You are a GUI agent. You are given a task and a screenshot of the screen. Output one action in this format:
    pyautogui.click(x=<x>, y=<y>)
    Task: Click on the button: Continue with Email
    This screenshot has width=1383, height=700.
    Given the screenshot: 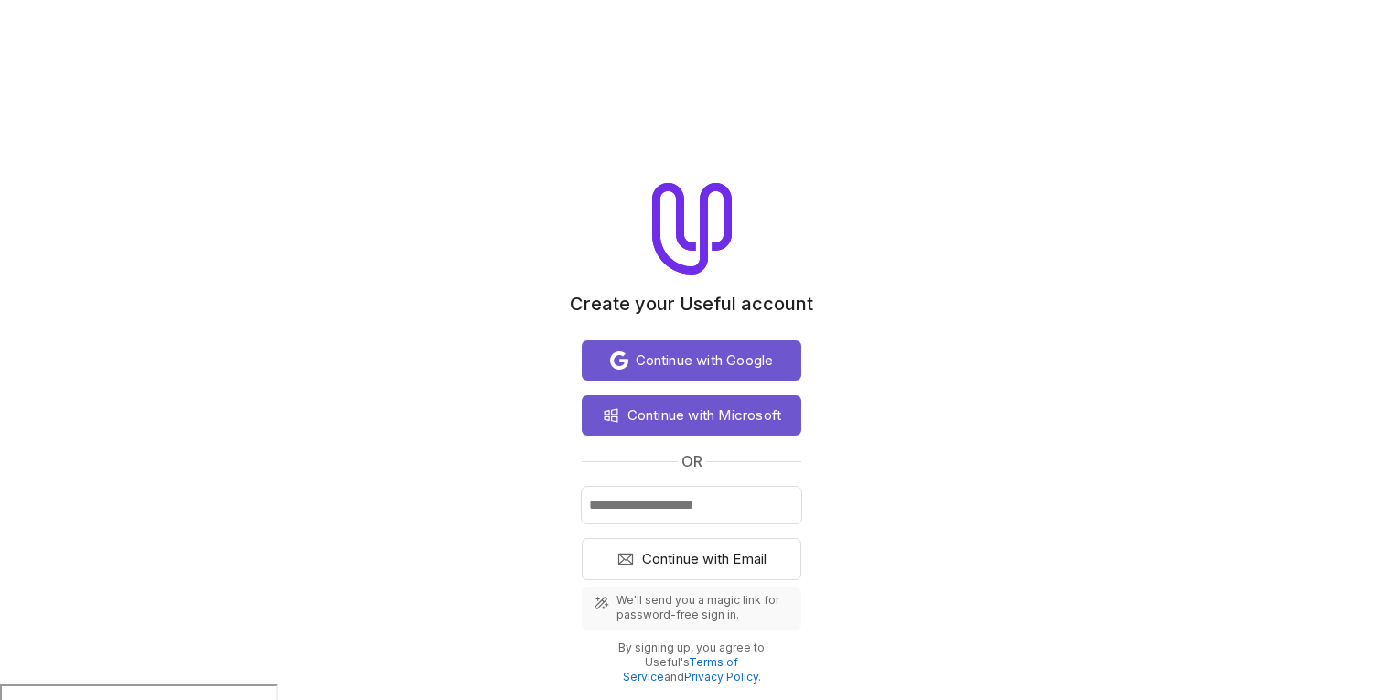 What is the action you would take?
    pyautogui.click(x=692, y=559)
    